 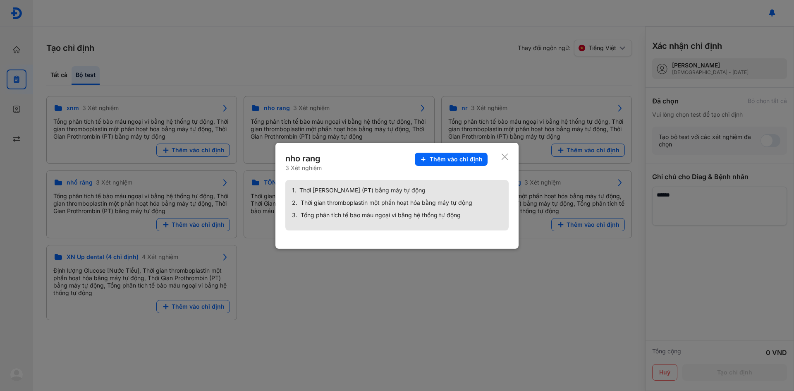 What do you see at coordinates (386, 203) in the screenshot?
I see `span: Thời gian thromboplastin một phần hoạt hóa bằng máy tự động` at bounding box center [386, 203].